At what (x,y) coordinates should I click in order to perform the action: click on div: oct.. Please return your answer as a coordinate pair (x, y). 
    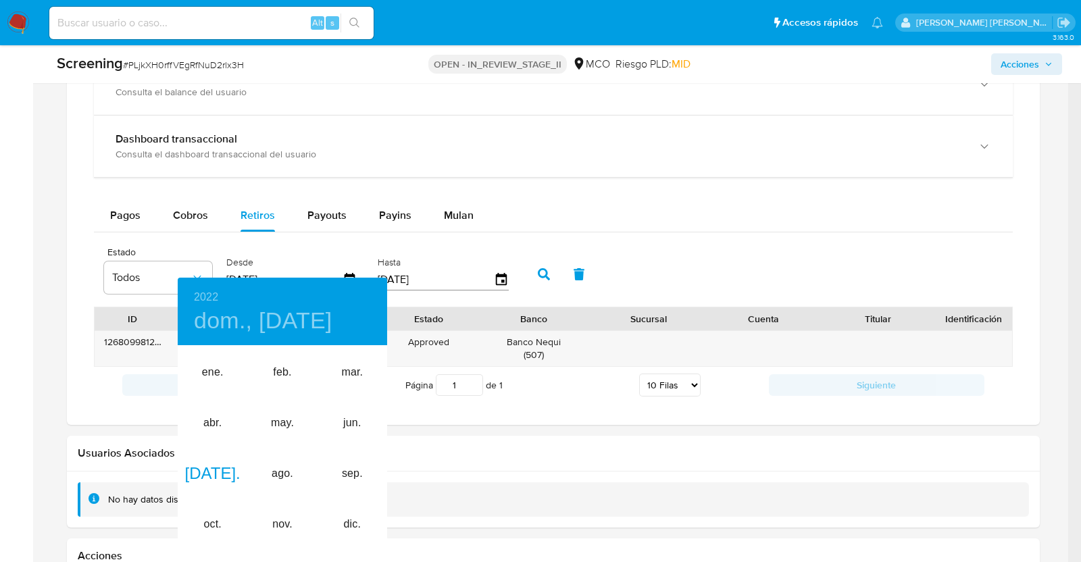
    Looking at the image, I should click on (212, 524).